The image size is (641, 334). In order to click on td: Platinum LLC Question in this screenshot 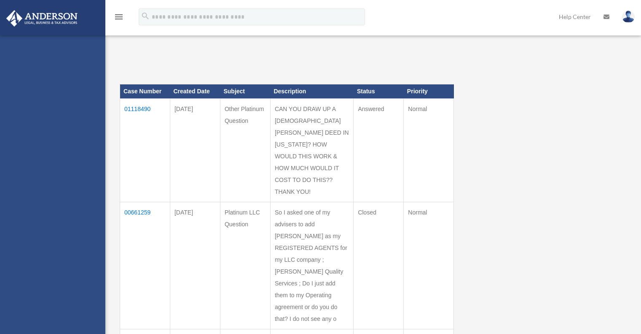, I will do `click(245, 265)`.